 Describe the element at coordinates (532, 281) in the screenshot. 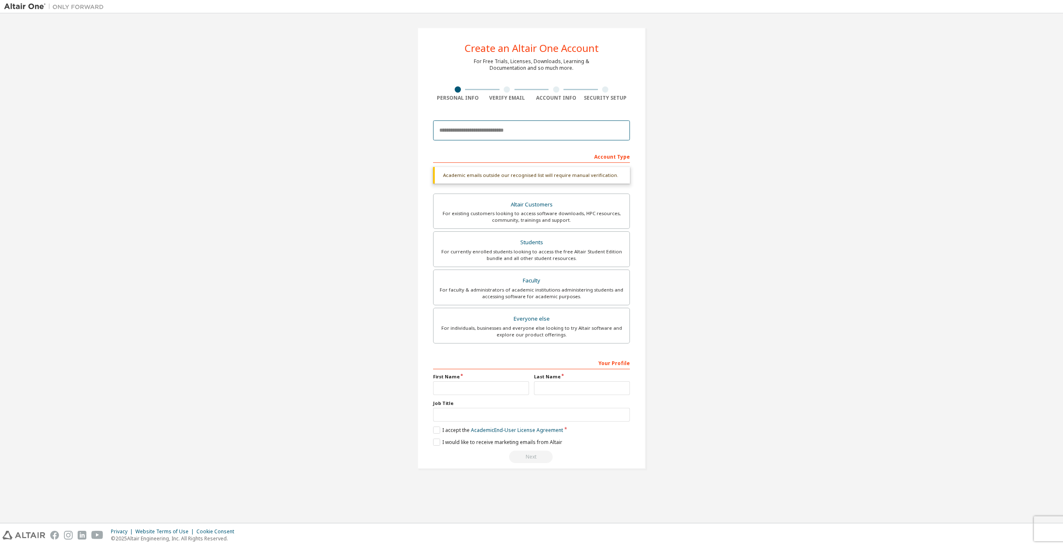

I see `div: Faculty` at that location.